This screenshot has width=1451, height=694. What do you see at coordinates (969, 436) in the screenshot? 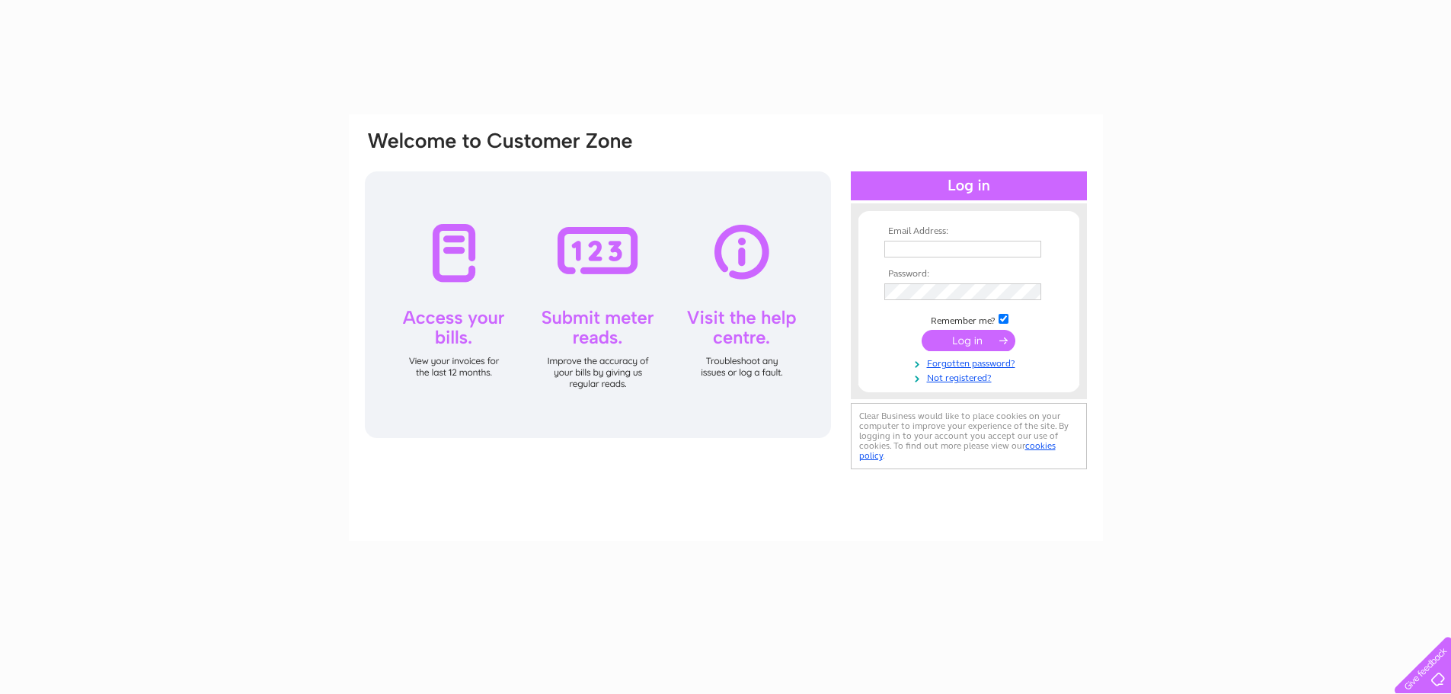
I see `div: Clear Business would like to place cookies on your computer to improve your experience of the sit...` at bounding box center [969, 436].